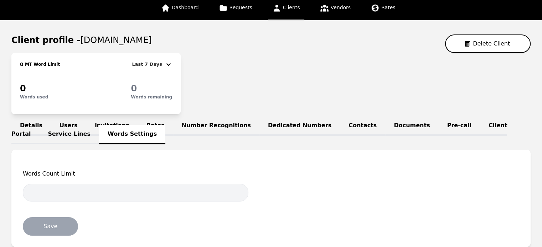  I want to click on a: Pre-call, so click(459, 126).